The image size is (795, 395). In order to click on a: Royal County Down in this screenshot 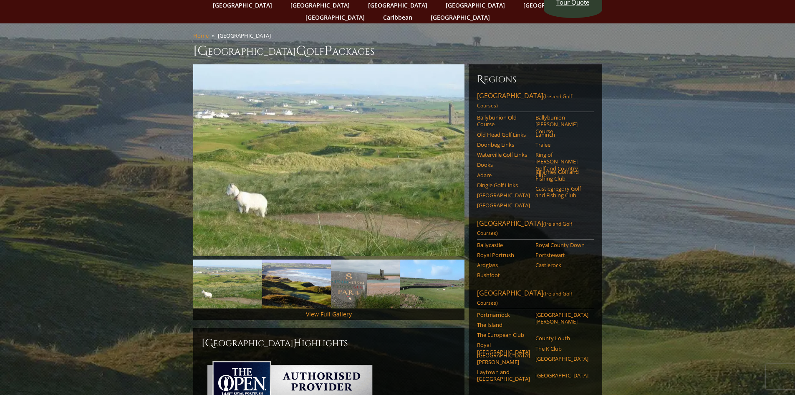, I will do `click(562, 245)`.